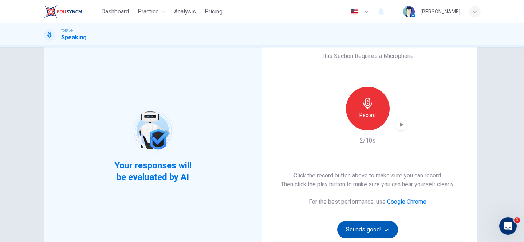 The width and height of the screenshot is (524, 242). I want to click on button: Practice, so click(152, 12).